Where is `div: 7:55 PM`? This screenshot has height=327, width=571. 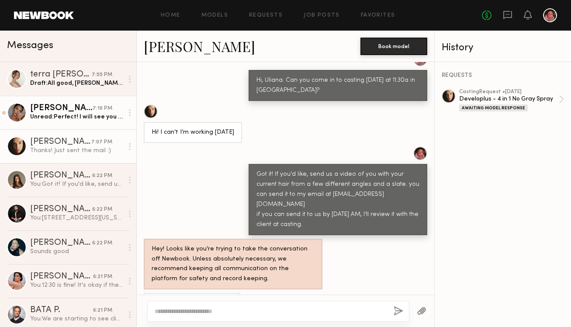 div: 7:55 PM is located at coordinates (102, 75).